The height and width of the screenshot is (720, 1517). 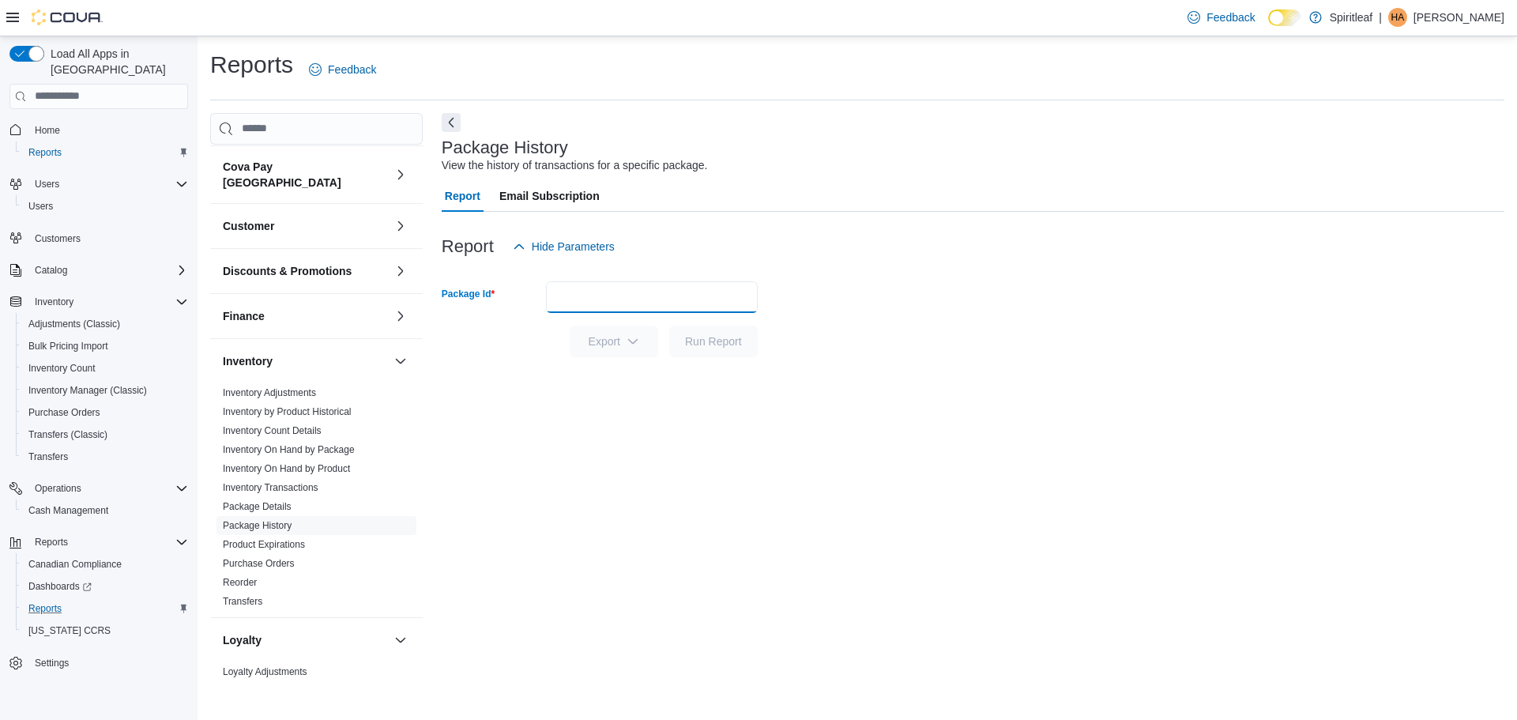 What do you see at coordinates (505, 148) in the screenshot?
I see `h3: Package History` at bounding box center [505, 148].